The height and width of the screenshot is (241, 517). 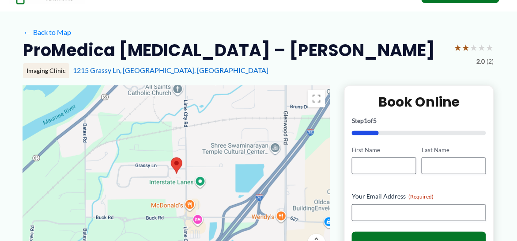 I want to click on button: Toggle fullscreen view, so click(x=317, y=98).